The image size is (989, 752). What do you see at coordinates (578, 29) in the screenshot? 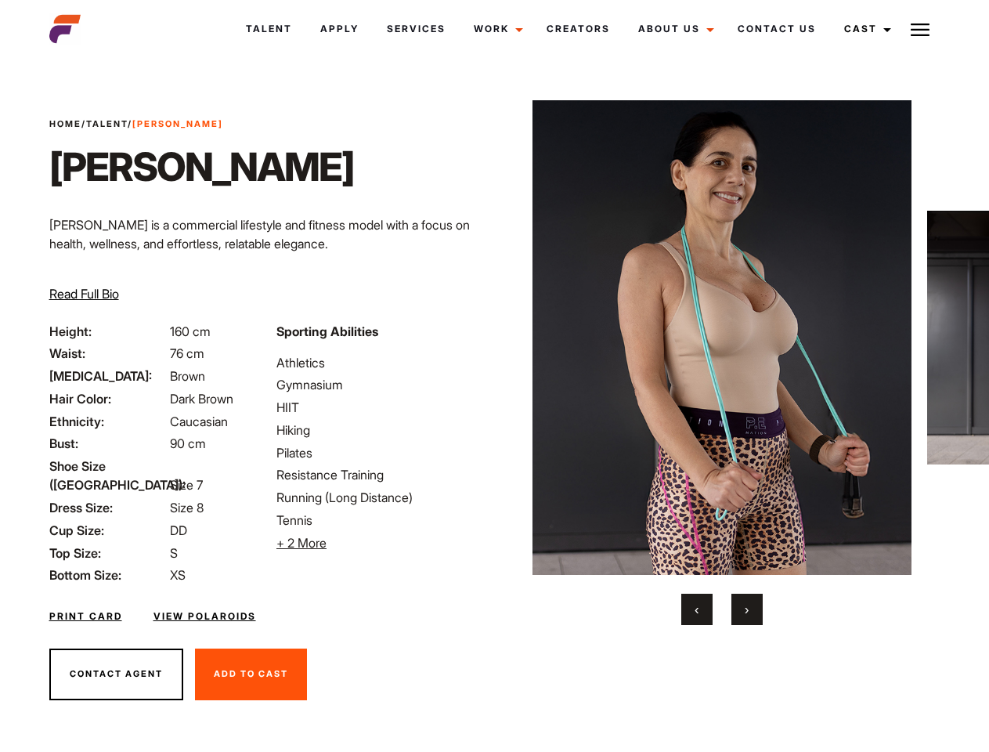
I see `a: Creators` at bounding box center [578, 29].